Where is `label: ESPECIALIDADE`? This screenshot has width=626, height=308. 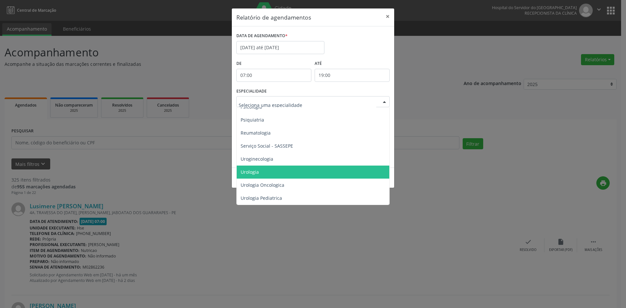
label: ESPECIALIDADE is located at coordinates (251, 91).